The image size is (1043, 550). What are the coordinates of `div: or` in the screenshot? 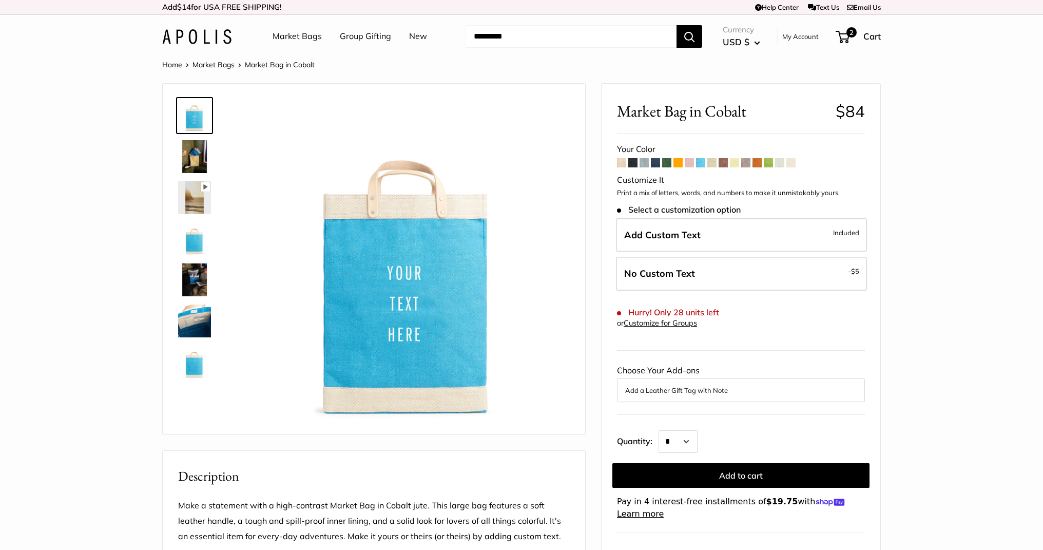 It's located at (657, 323).